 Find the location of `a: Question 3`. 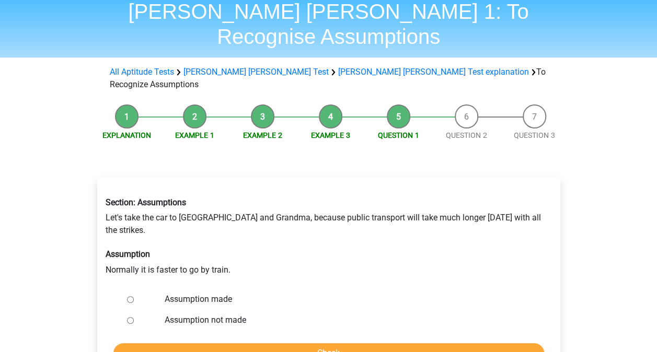

a: Question 3 is located at coordinates (535, 135).